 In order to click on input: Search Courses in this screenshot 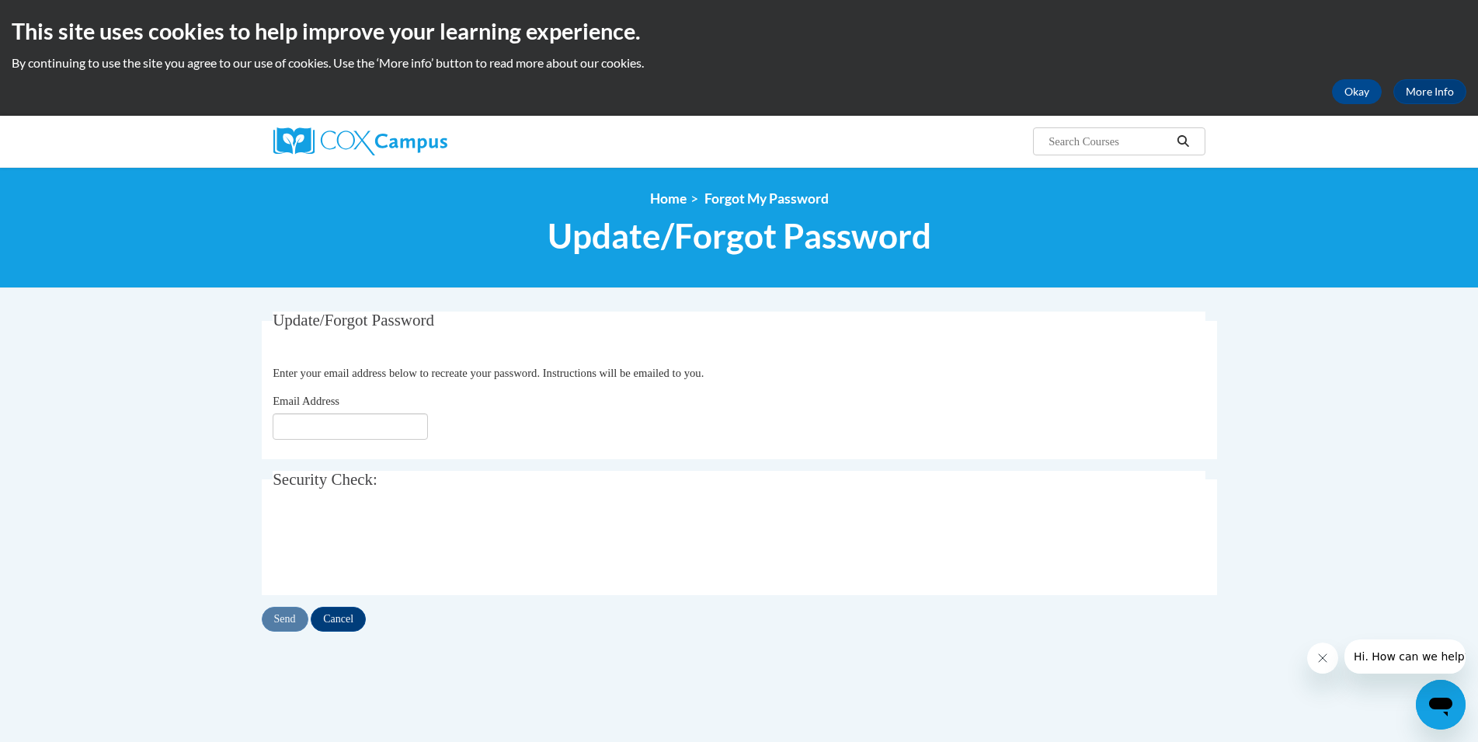, I will do `click(1109, 141)`.